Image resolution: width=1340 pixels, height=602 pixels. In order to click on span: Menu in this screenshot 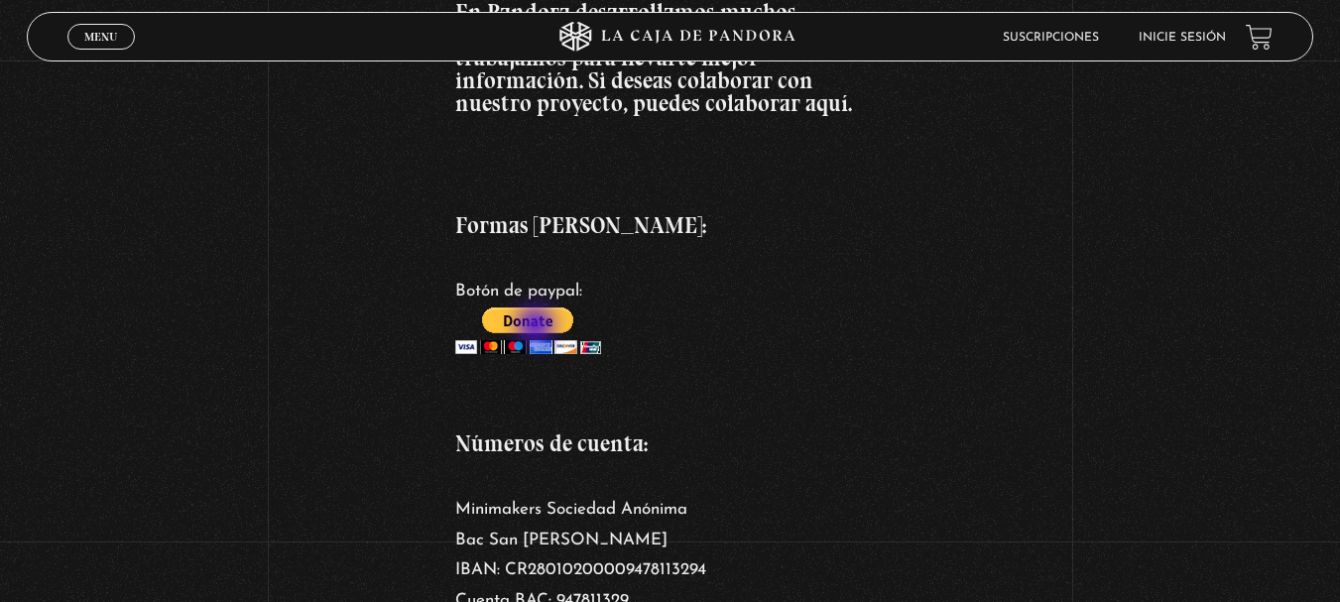, I will do `click(100, 37)`.